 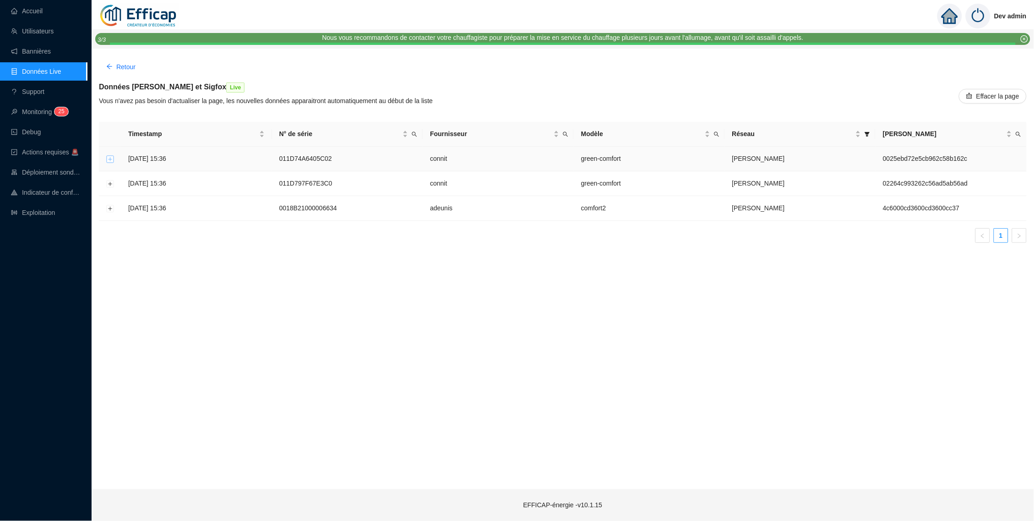 I want to click on span: Timestamp, so click(x=193, y=134).